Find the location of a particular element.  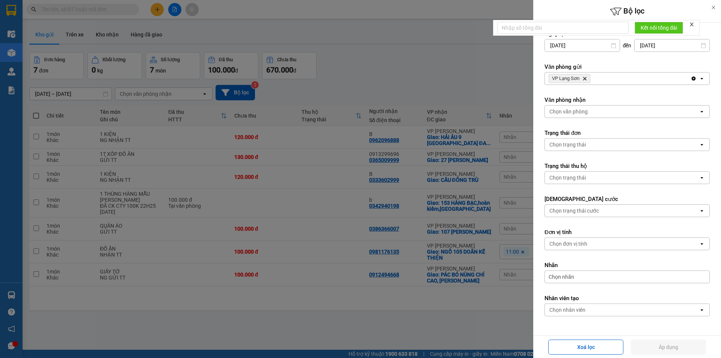

label: Đơn vị tính is located at coordinates (628, 232).